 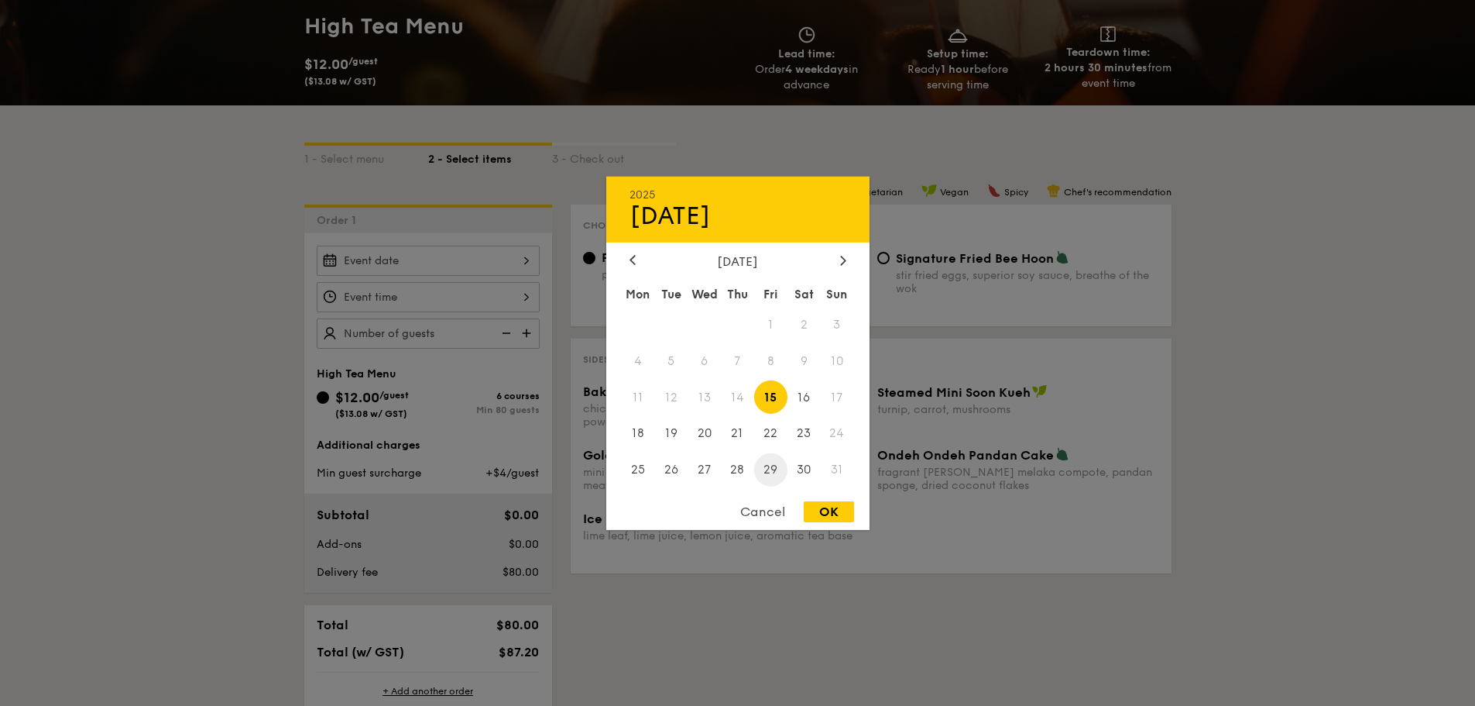 What do you see at coordinates (737, 469) in the screenshot?
I see `span: 28` at bounding box center [737, 469].